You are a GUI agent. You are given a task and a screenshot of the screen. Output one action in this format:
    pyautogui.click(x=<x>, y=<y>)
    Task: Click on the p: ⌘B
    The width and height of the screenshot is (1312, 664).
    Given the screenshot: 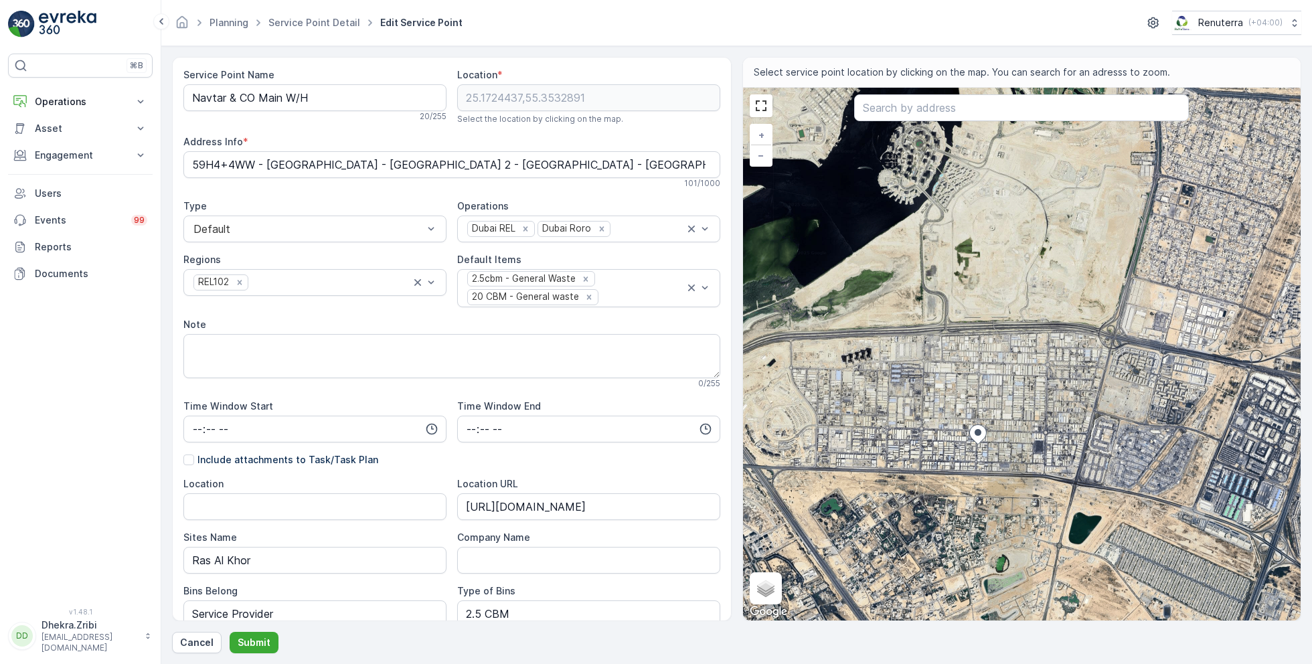 What is the action you would take?
    pyautogui.click(x=137, y=66)
    